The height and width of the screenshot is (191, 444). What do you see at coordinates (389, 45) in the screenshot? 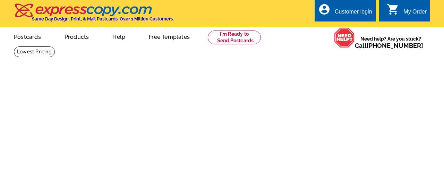
I see `span: Call` at bounding box center [389, 45].